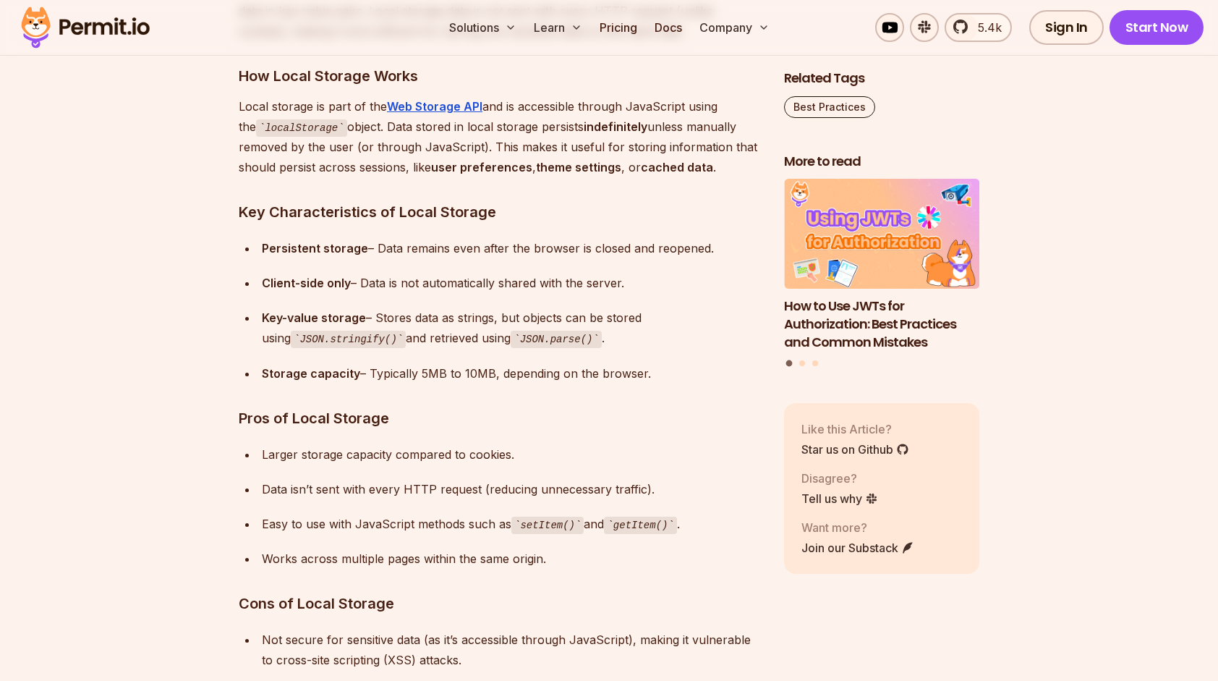 The width and height of the screenshot is (1218, 681). What do you see at coordinates (302, 128) in the screenshot?
I see `code: localStorage` at bounding box center [302, 128].